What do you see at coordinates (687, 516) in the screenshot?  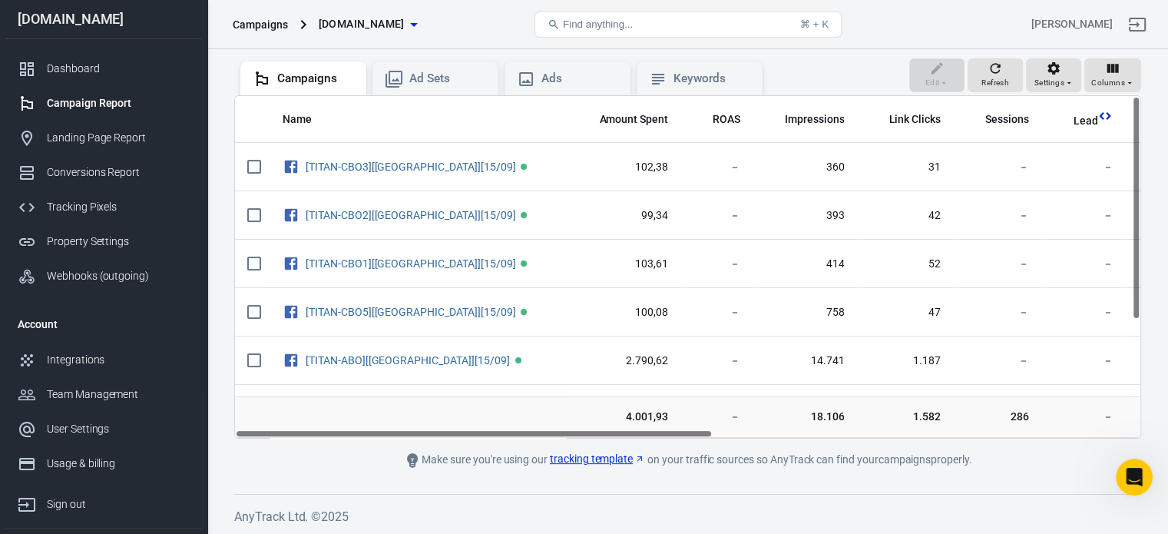 I see `h6: AnyTrack Ltd. © 2025` at bounding box center [687, 516].